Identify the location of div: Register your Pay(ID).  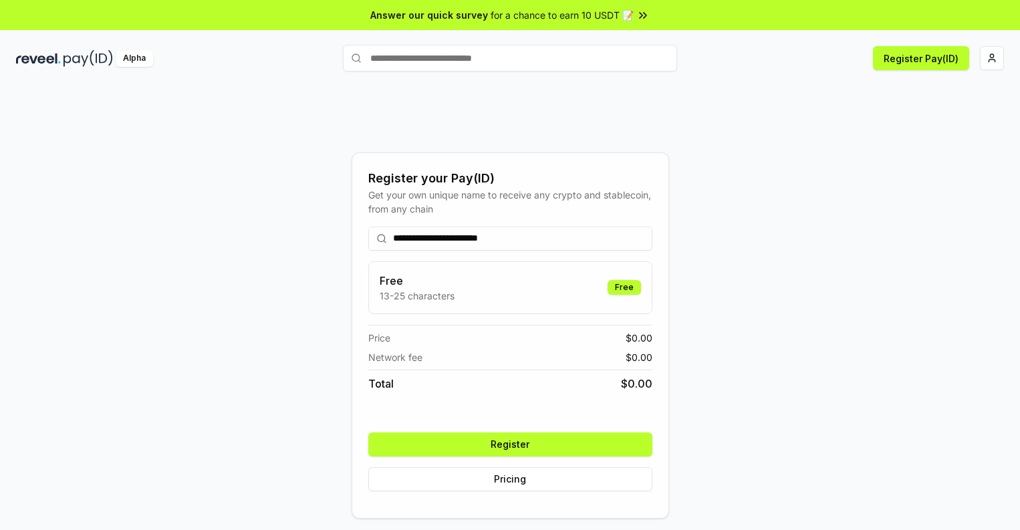
(510, 178).